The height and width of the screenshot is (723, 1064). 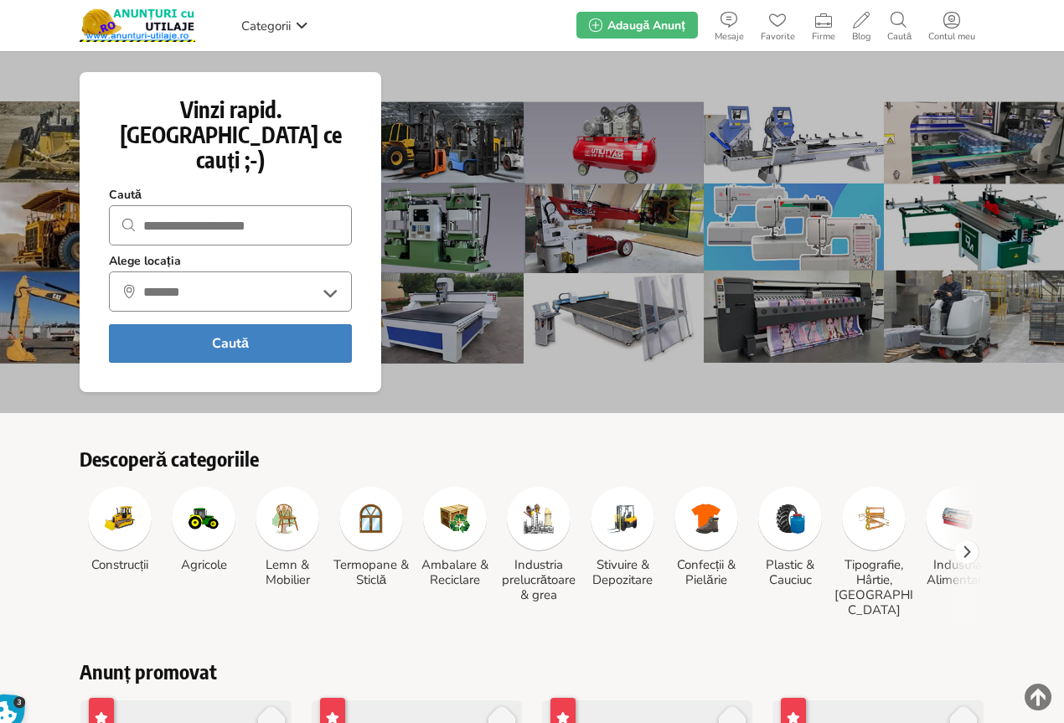 What do you see at coordinates (145, 261) in the screenshot?
I see `strong: Alege locația` at bounding box center [145, 261].